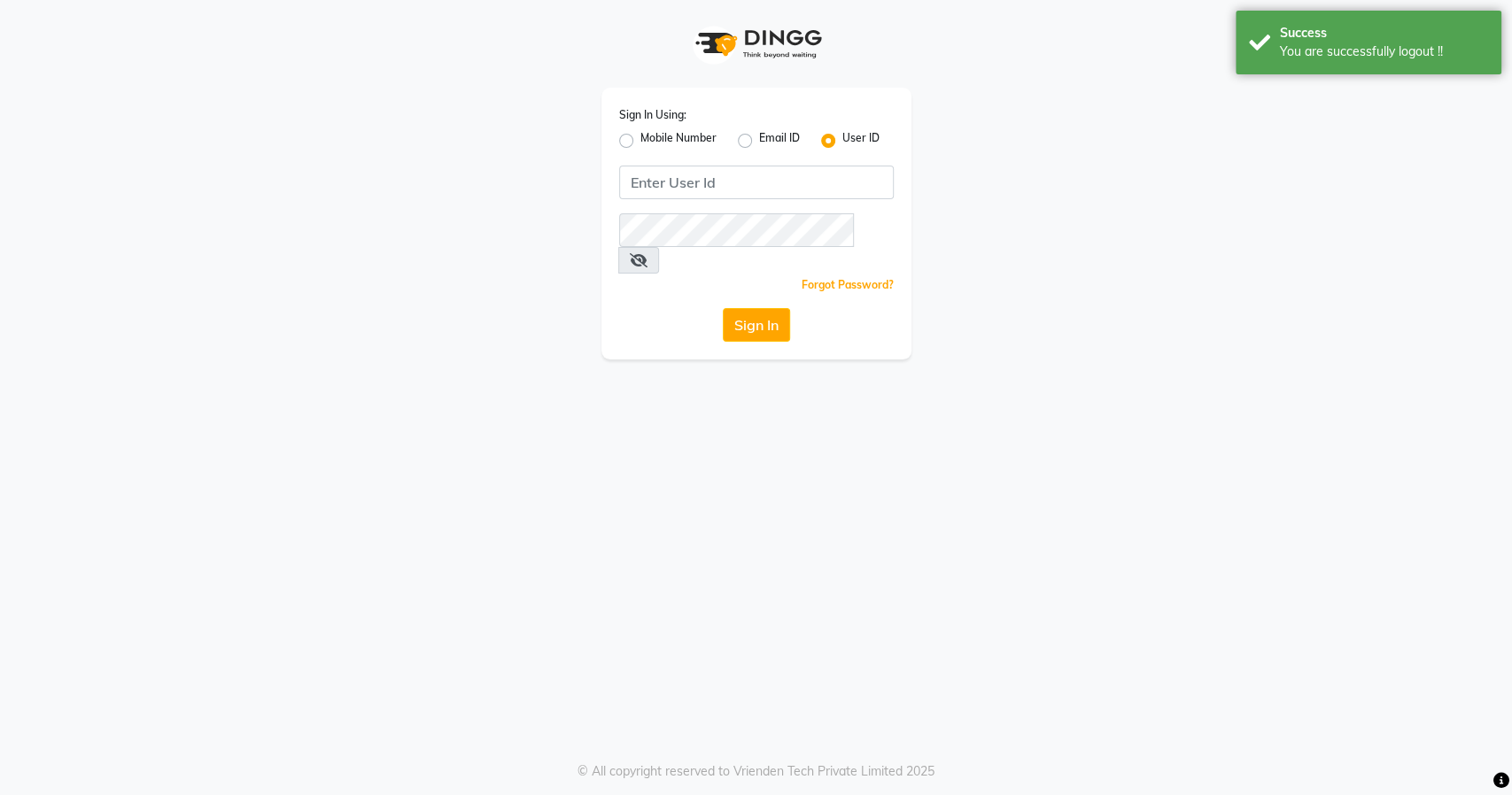 This screenshot has width=1512, height=795. What do you see at coordinates (780, 141) in the screenshot?
I see `label: Email ID` at bounding box center [780, 141].